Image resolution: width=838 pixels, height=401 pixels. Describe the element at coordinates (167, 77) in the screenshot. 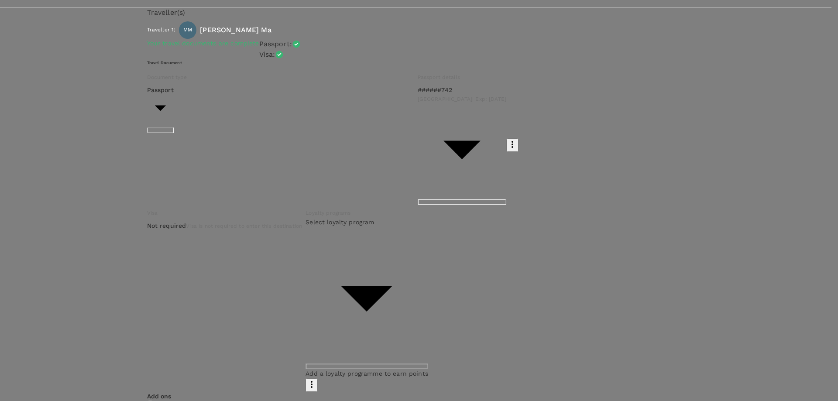

I see `span: Document type` at that location.